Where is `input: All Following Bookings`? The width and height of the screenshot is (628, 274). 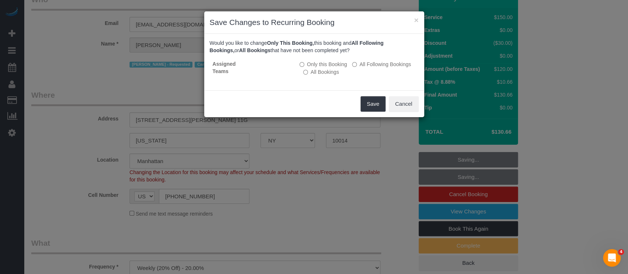 input: All Following Bookings is located at coordinates (354, 64).